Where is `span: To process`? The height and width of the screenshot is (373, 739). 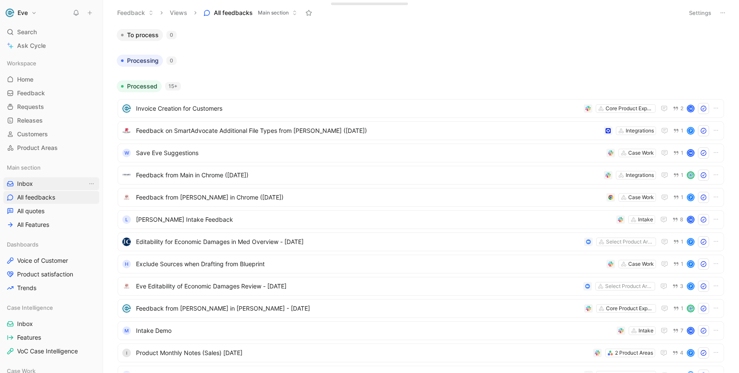
span: To process is located at coordinates (143, 35).